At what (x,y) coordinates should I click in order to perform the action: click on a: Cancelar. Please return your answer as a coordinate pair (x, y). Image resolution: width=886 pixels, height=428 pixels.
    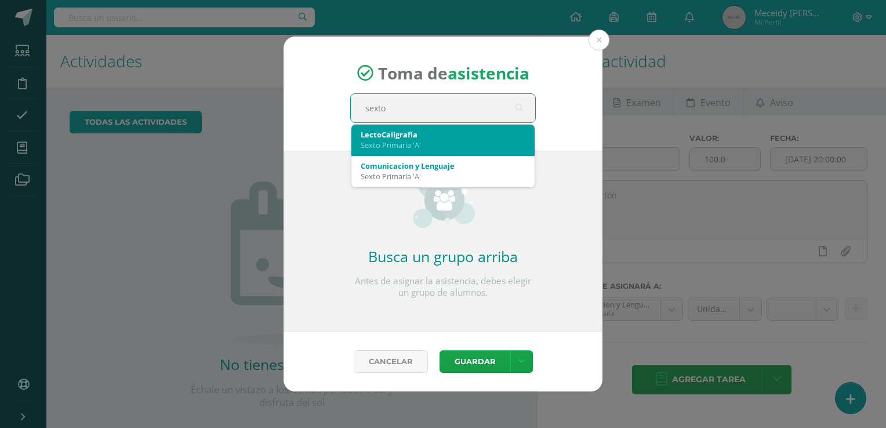
    Looking at the image, I should click on (391, 361).